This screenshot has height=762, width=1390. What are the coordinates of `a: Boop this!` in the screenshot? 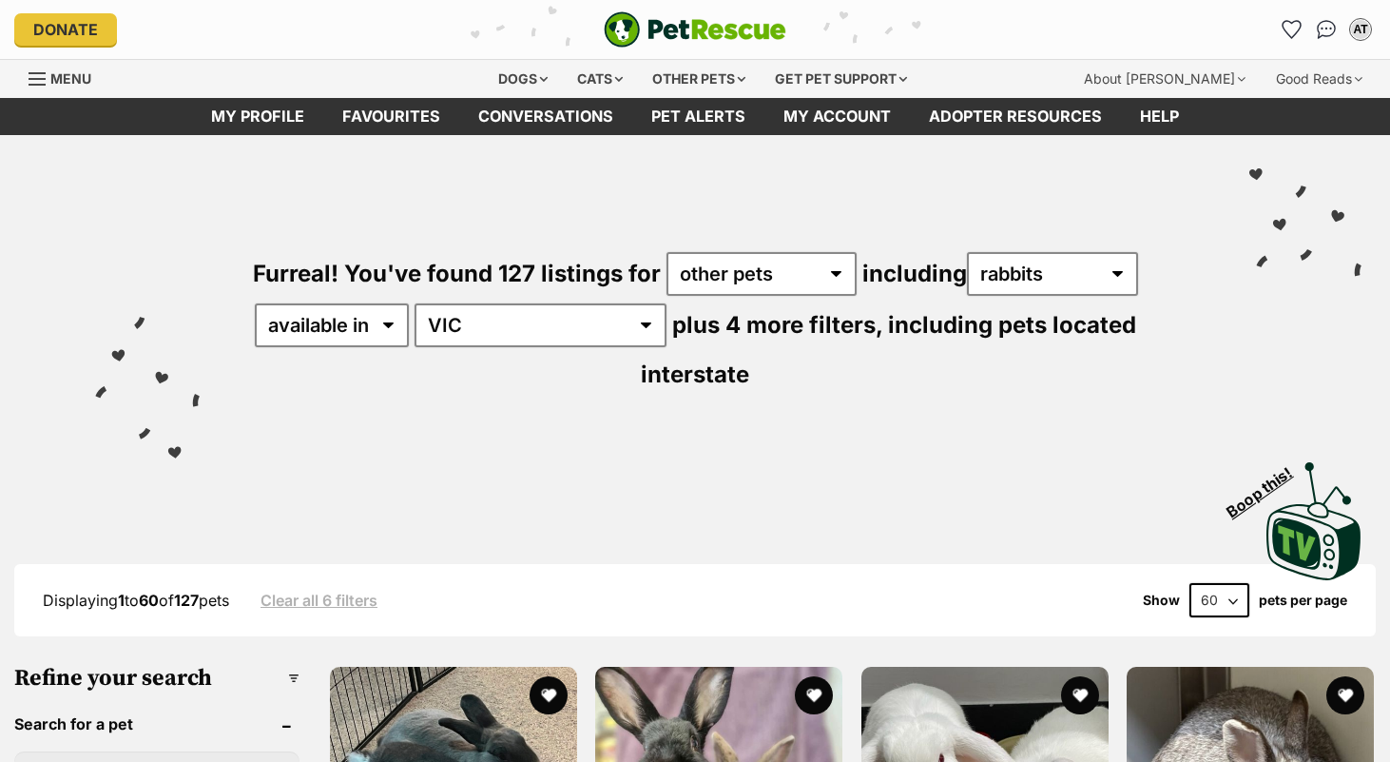 It's located at (1314, 514).